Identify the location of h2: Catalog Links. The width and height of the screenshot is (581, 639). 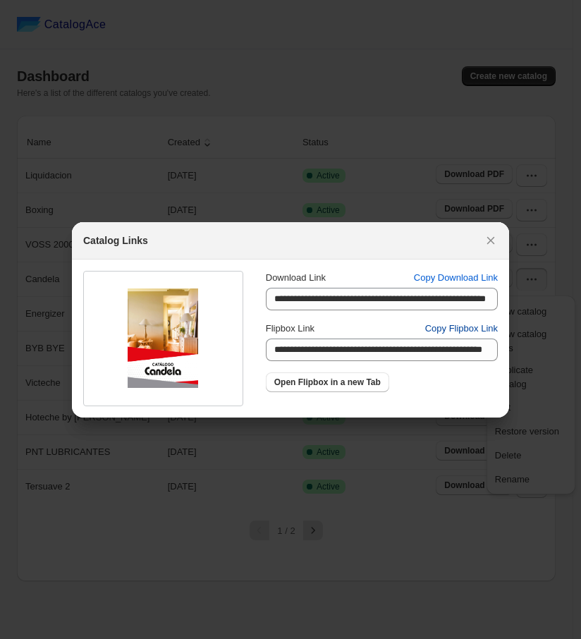
(116, 240).